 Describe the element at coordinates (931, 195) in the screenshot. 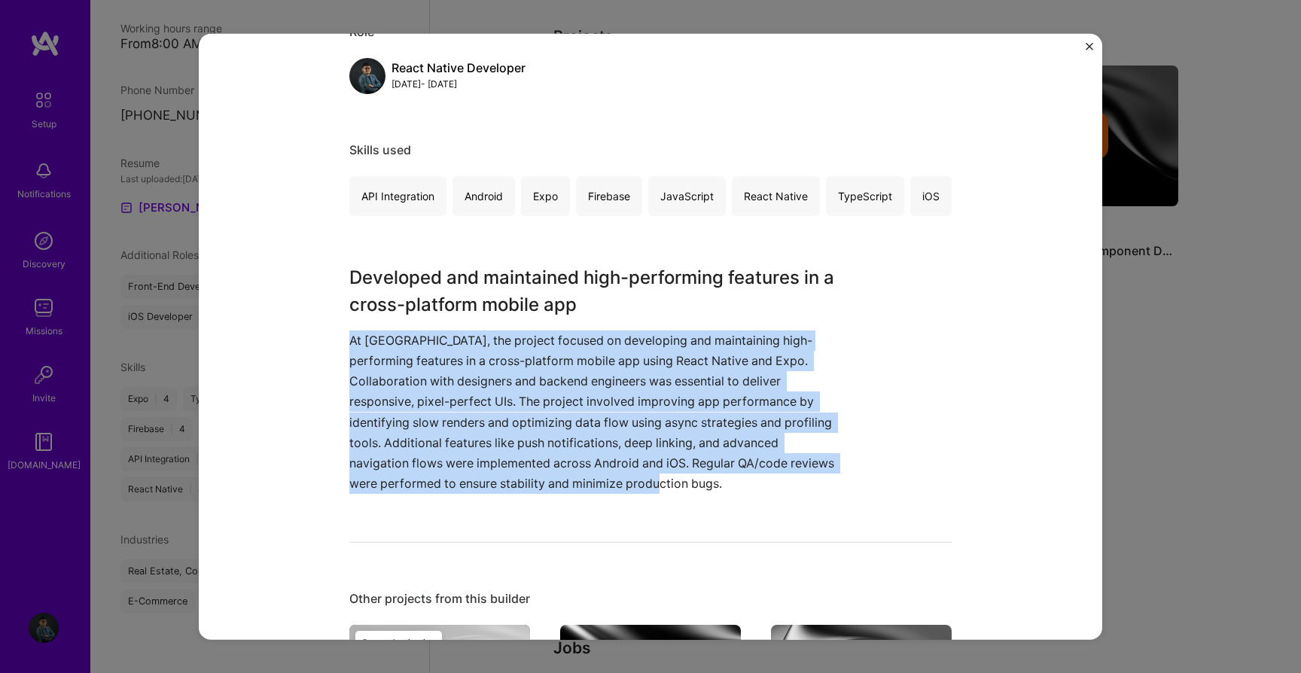

I see `div: iOS` at that location.